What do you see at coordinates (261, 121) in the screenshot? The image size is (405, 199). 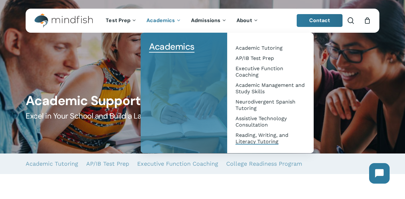 I see `span: Assistive Technology Consultation` at bounding box center [261, 121].